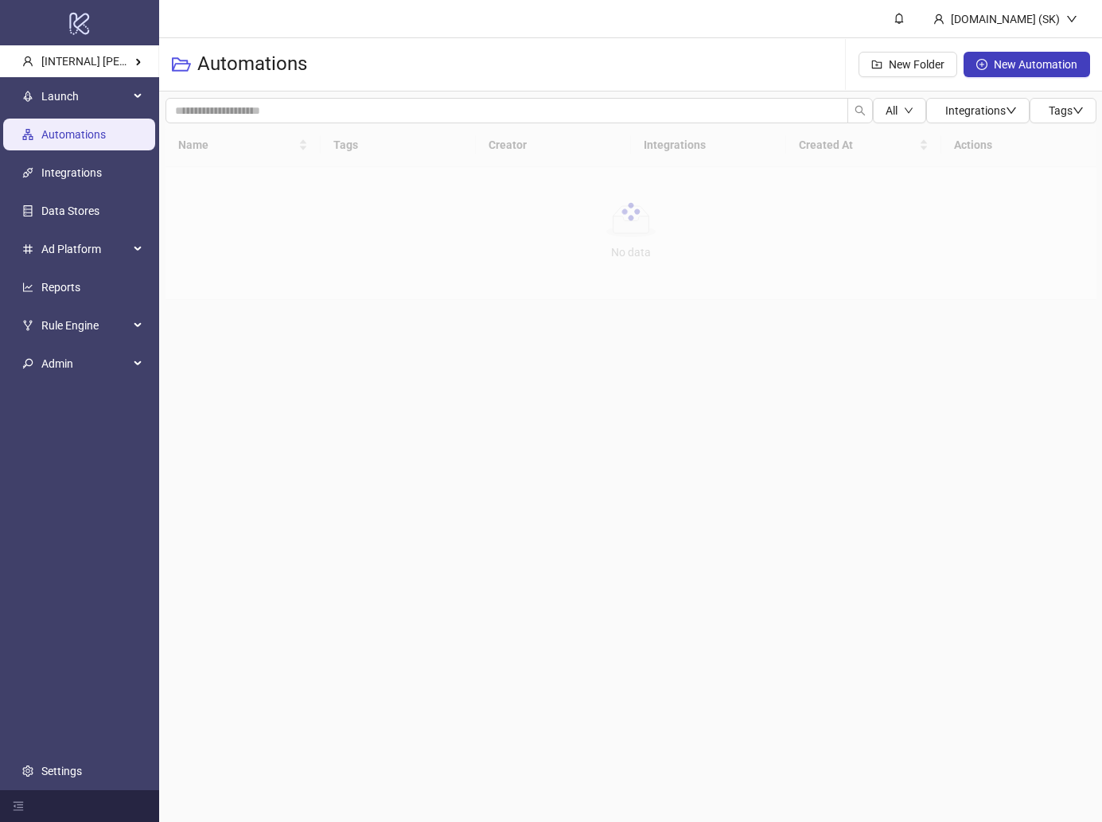 The image size is (1102, 822). Describe the element at coordinates (85, 96) in the screenshot. I see `span: Launch` at that location.